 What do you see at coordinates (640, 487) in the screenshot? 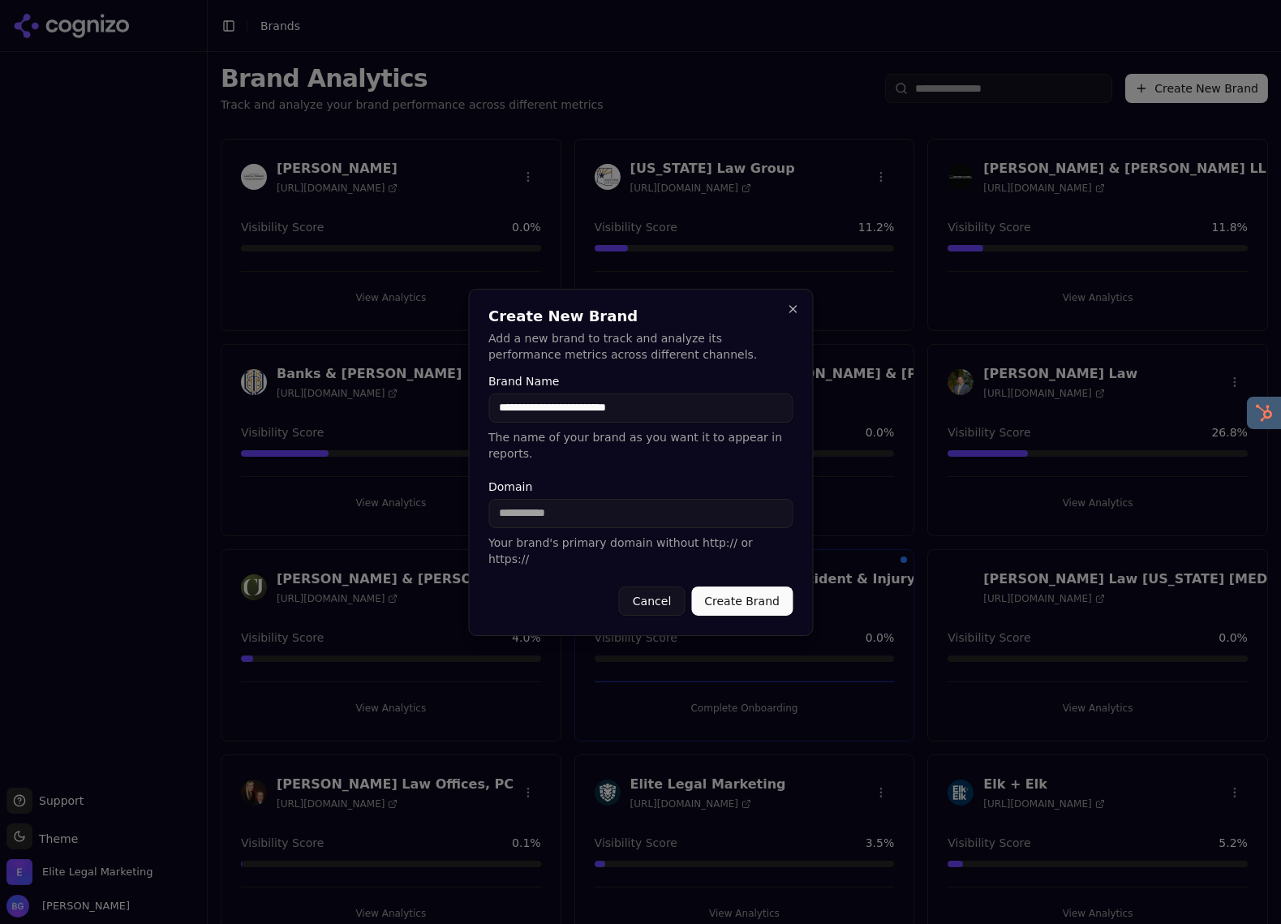
I see `label: Domain` at bounding box center [640, 487].